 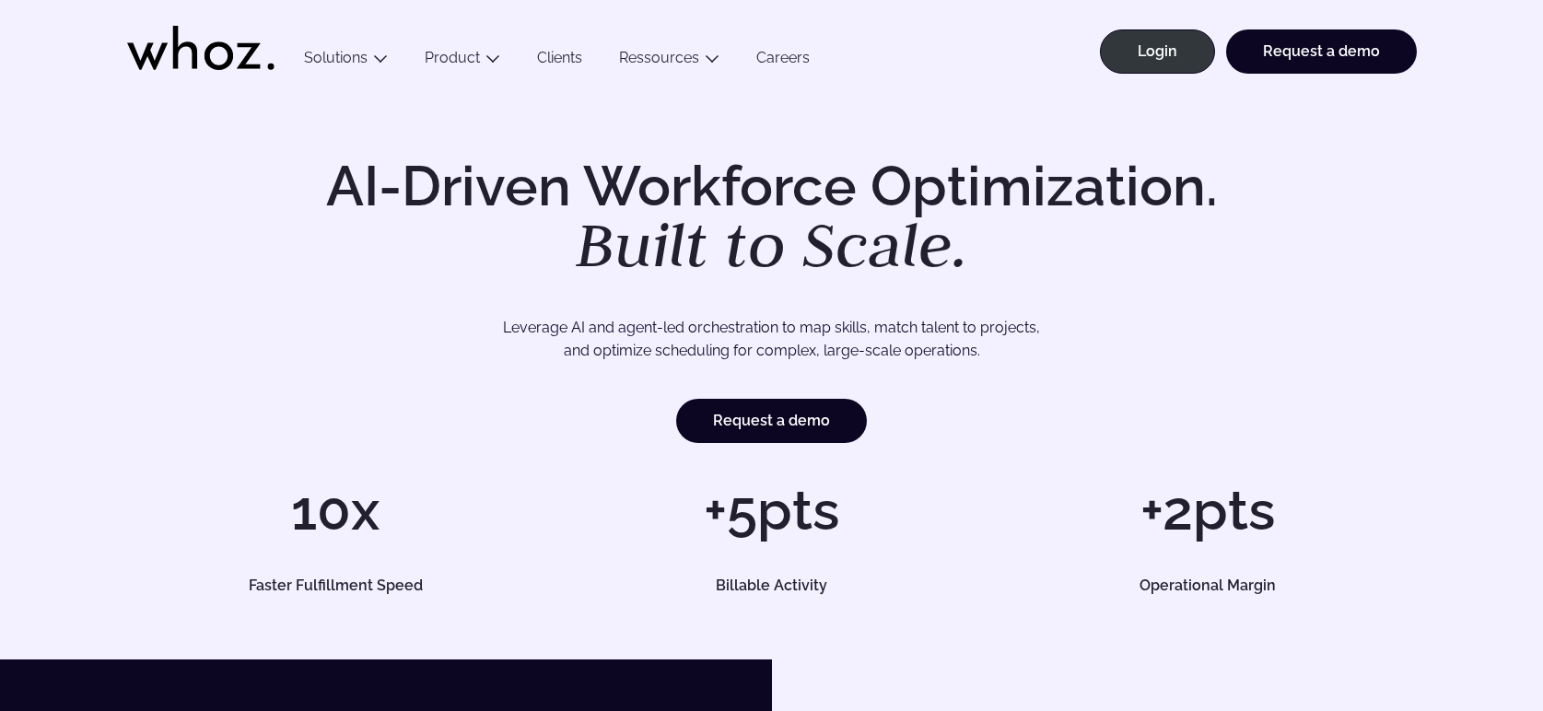 What do you see at coordinates (669, 61) in the screenshot?
I see `button: Ressources` at bounding box center [669, 61].